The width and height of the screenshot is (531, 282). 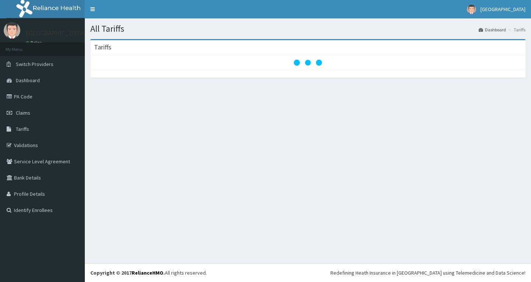 What do you see at coordinates (493, 30) in the screenshot?
I see `a: Dashboard` at bounding box center [493, 30].